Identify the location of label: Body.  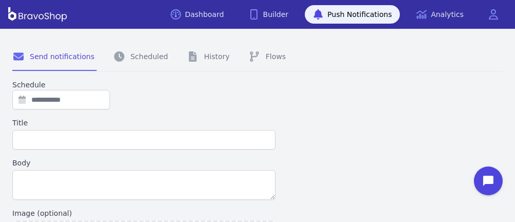
(144, 163).